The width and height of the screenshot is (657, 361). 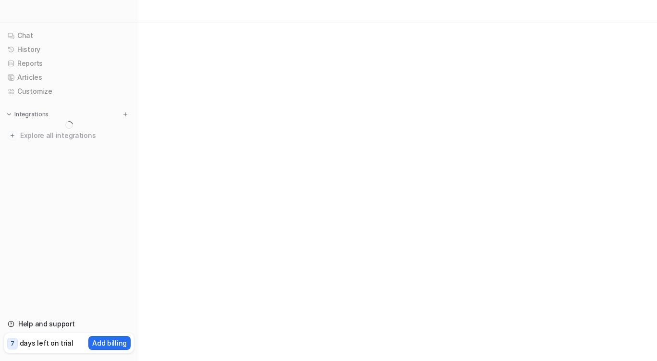 I want to click on p: Integrations, so click(x=31, y=114).